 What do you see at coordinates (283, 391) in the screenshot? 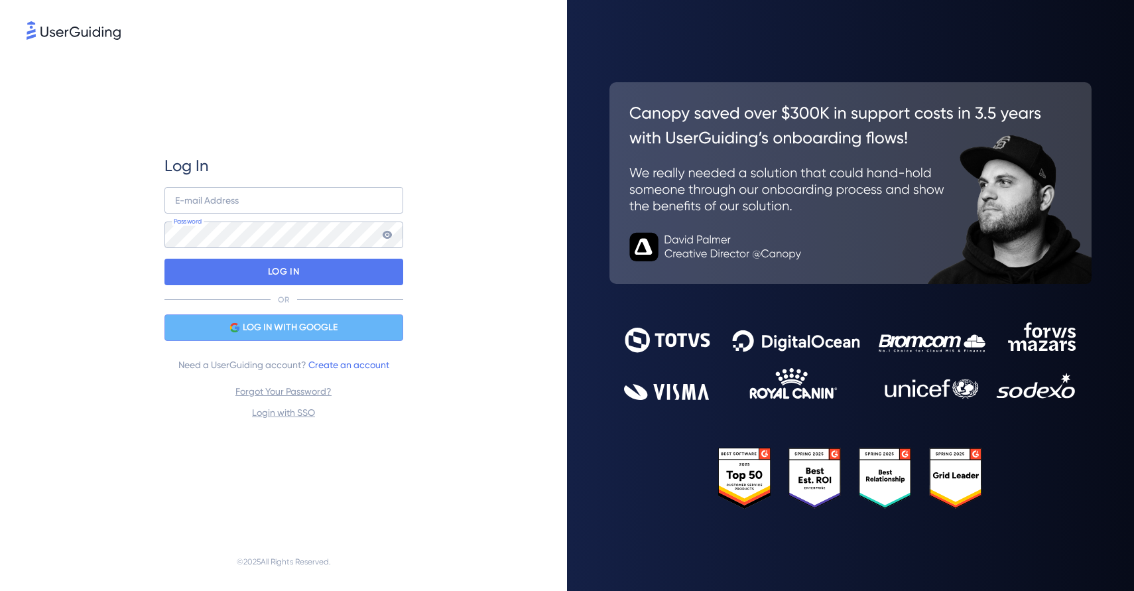
I see `a: Forgot Your Password?` at bounding box center [283, 391].